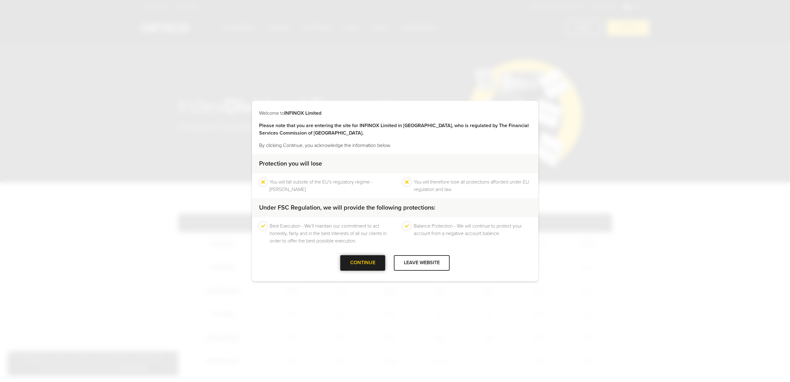  What do you see at coordinates (395, 145) in the screenshot?
I see `p: By clicking Continue, you acknowledge the information below.` at bounding box center [395, 145].